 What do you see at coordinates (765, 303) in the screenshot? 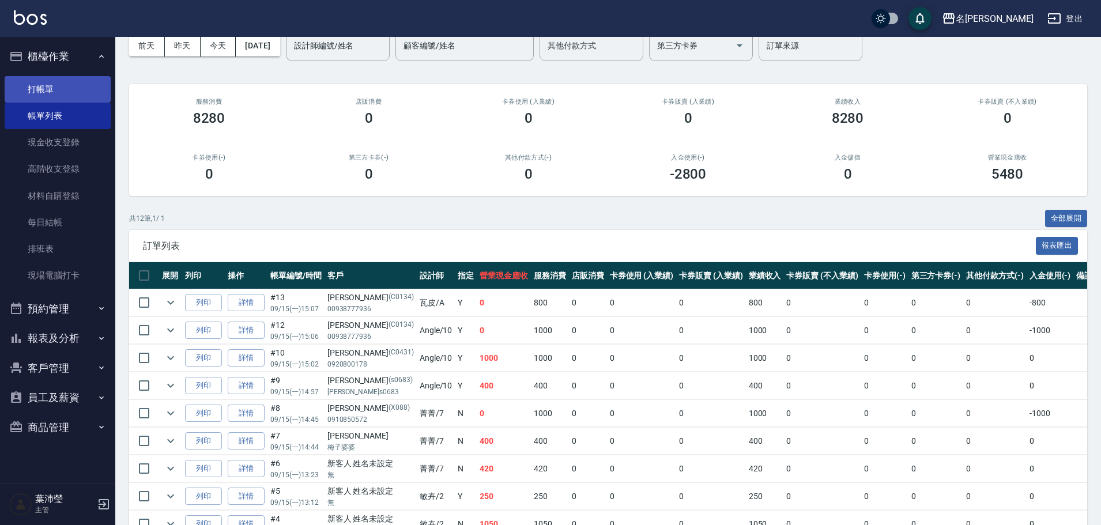
I see `td: 800` at bounding box center [765, 303].